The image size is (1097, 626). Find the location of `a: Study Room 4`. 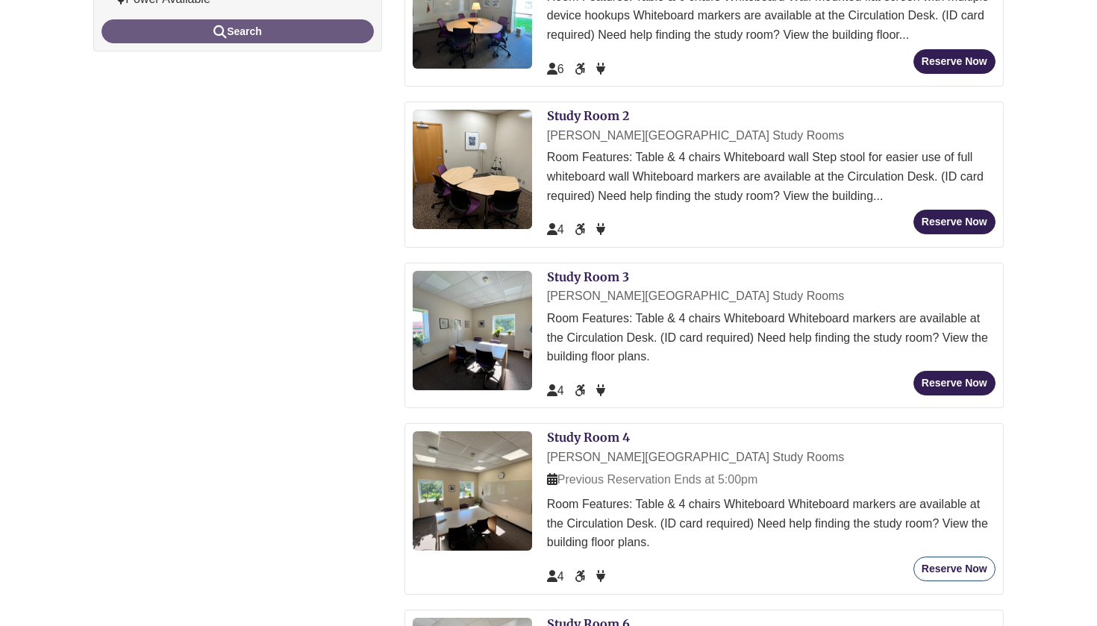

a: Study Room 4 is located at coordinates (588, 437).